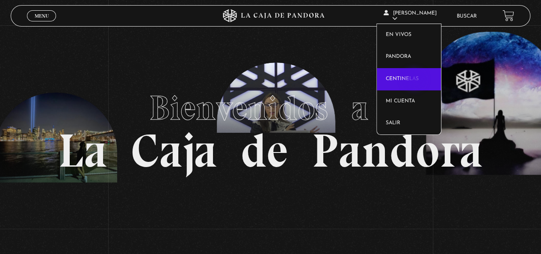  I want to click on a: View your shopping cart, so click(508, 15).